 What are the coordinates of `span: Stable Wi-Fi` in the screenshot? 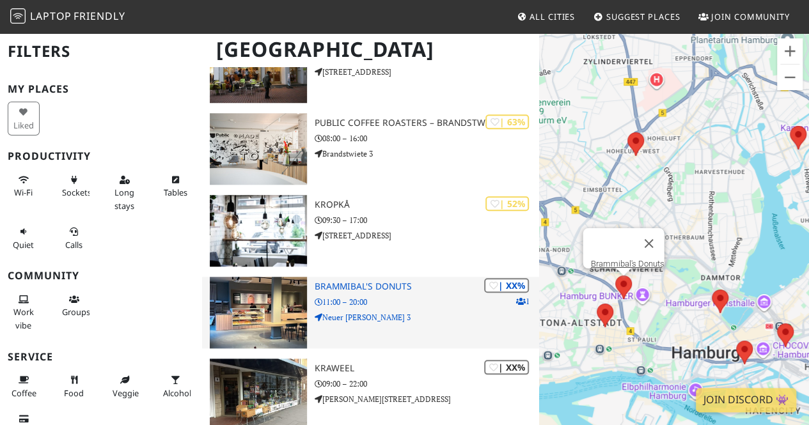 It's located at (23, 192).